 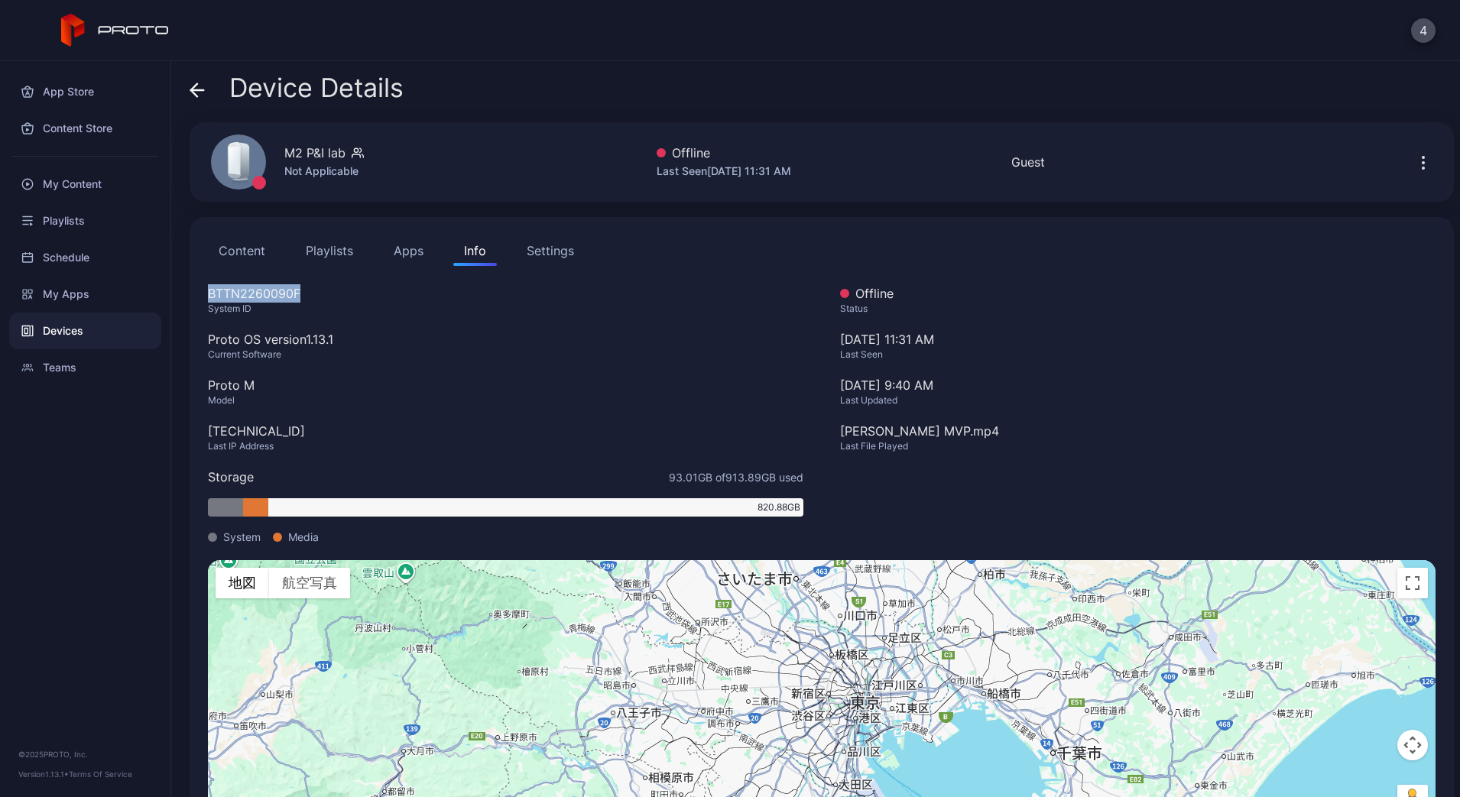 What do you see at coordinates (1028, 162) in the screenshot?
I see `div: Guest` at bounding box center [1028, 162].